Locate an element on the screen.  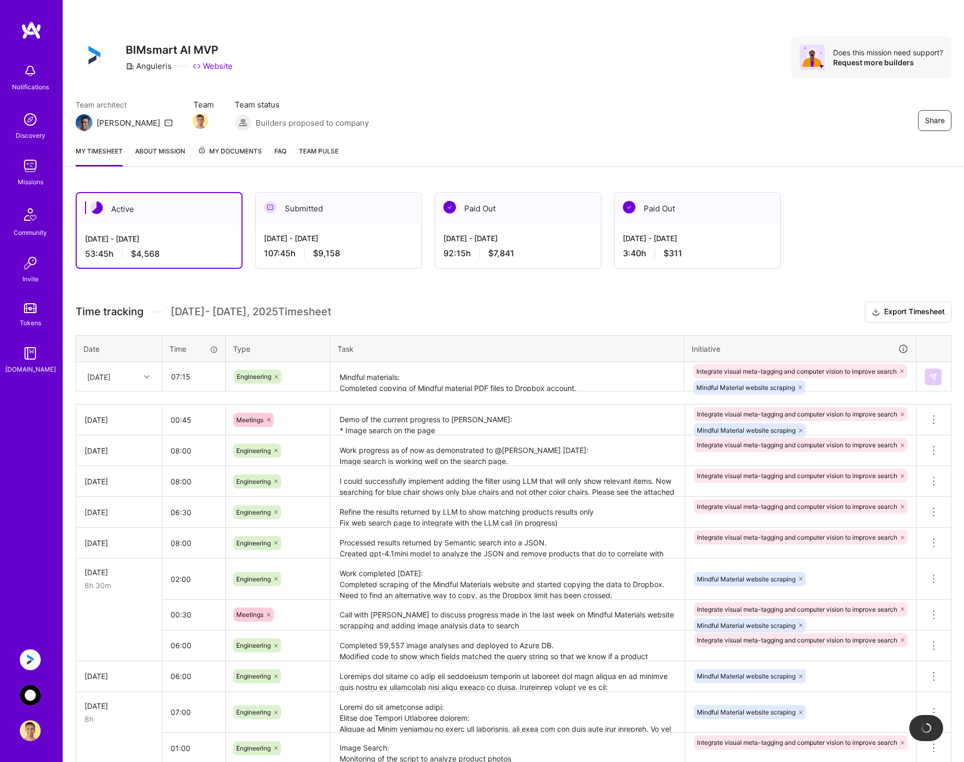
img: bell is located at coordinates (30, 71).